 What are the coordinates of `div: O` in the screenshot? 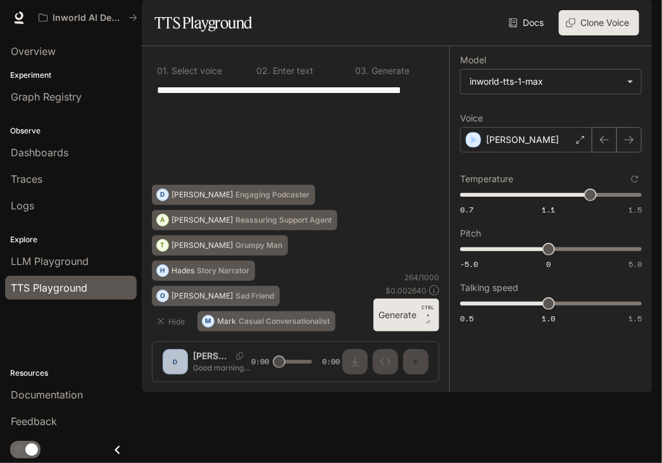 It's located at (163, 296).